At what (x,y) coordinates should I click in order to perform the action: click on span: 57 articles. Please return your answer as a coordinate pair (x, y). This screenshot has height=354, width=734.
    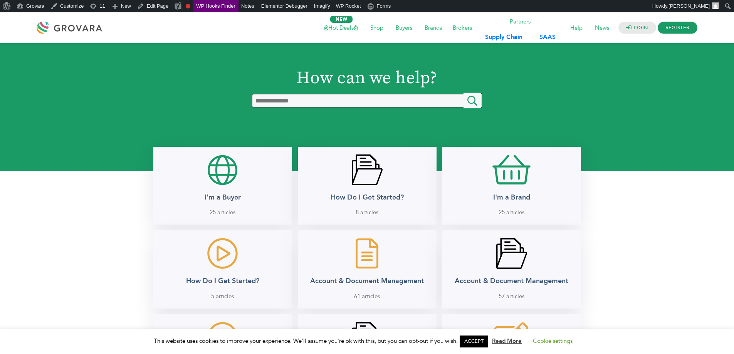
    Looking at the image, I should click on (512, 296).